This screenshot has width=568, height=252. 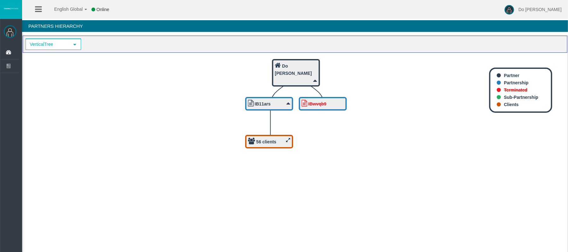 I want to click on h4: Partners Hierarchy, so click(x=295, y=26).